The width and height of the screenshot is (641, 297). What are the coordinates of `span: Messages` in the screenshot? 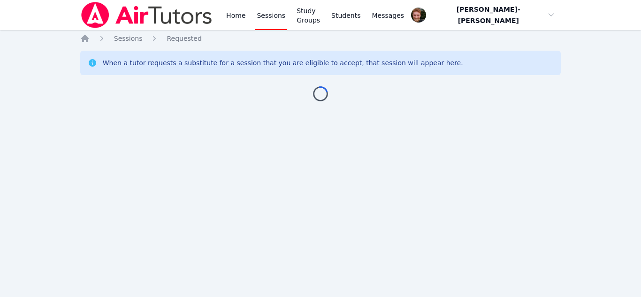 It's located at (388, 15).